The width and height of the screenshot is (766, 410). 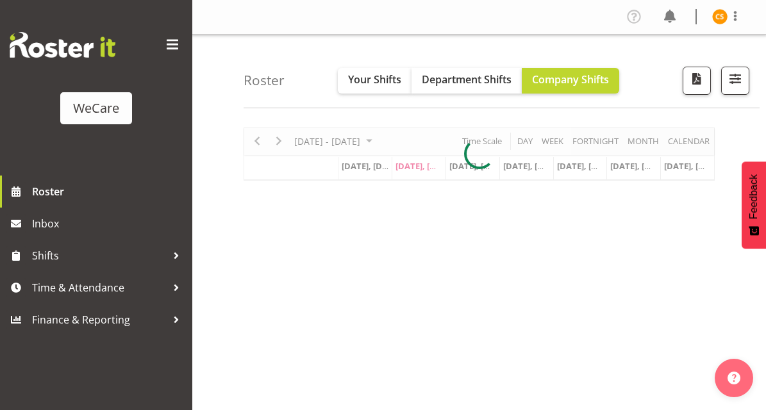 What do you see at coordinates (374, 80) in the screenshot?
I see `span: Your Shifts` at bounding box center [374, 80].